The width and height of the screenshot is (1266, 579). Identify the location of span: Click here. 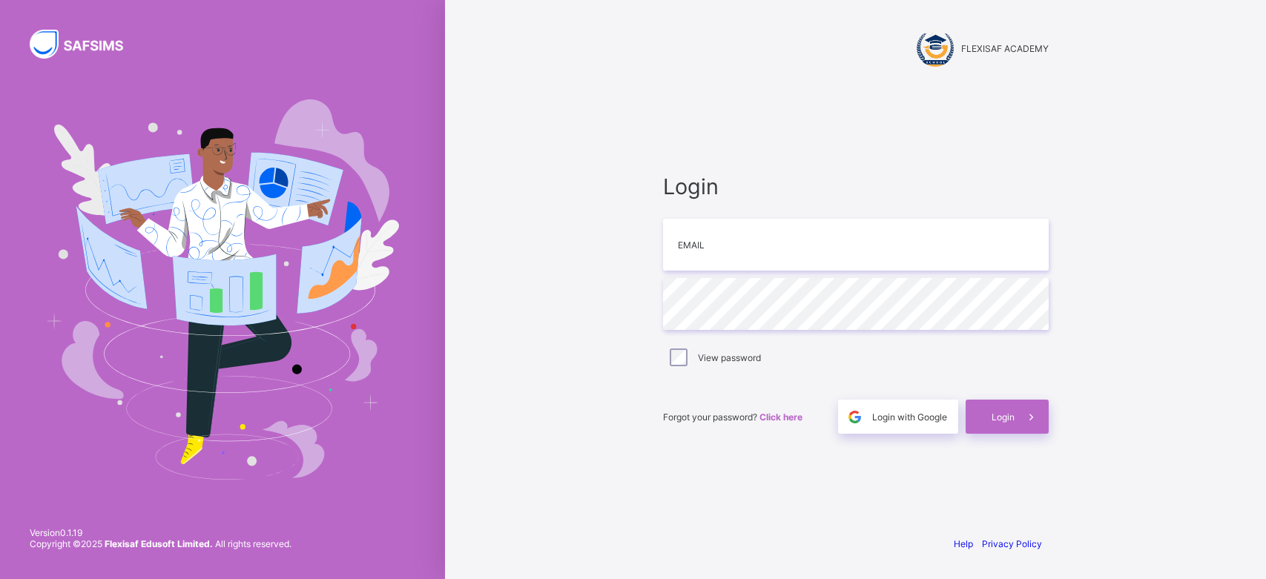
(781, 417).